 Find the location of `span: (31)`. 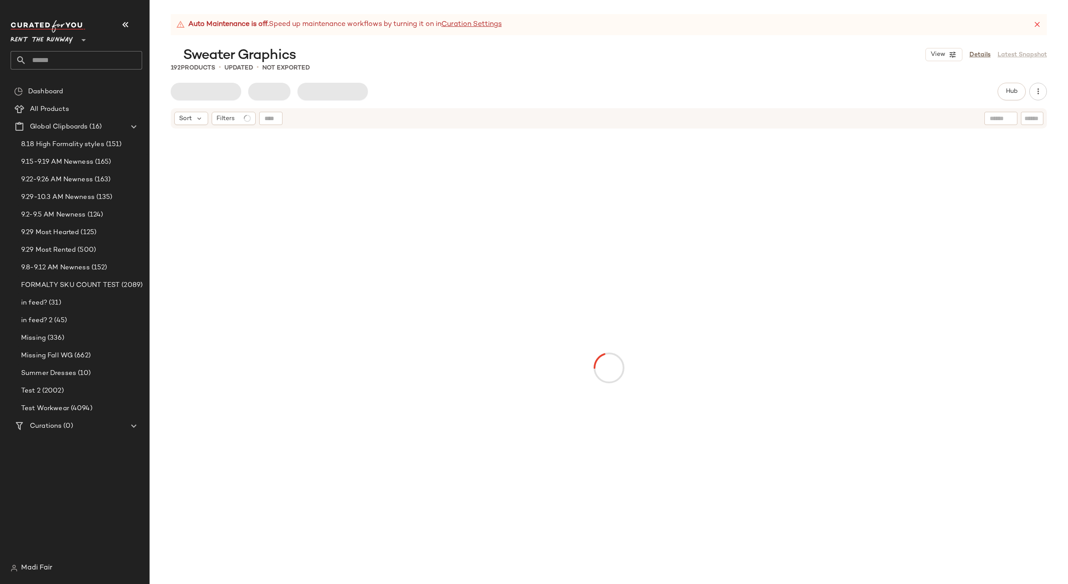

span: (31) is located at coordinates (54, 303).